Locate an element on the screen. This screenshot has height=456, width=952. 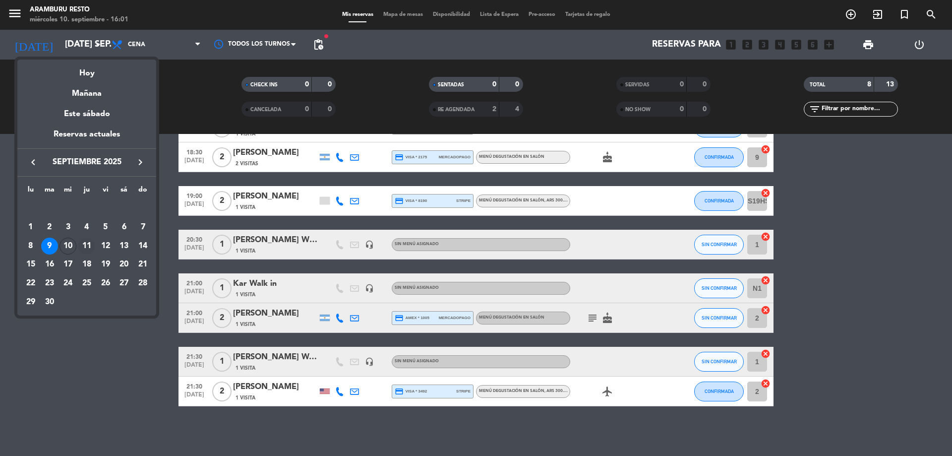
th: sábado is located at coordinates (124, 191).